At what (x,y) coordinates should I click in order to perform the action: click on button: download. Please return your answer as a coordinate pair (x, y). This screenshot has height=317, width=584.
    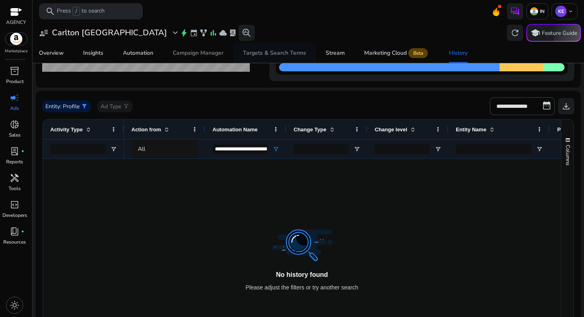
    Looking at the image, I should click on (566, 106).